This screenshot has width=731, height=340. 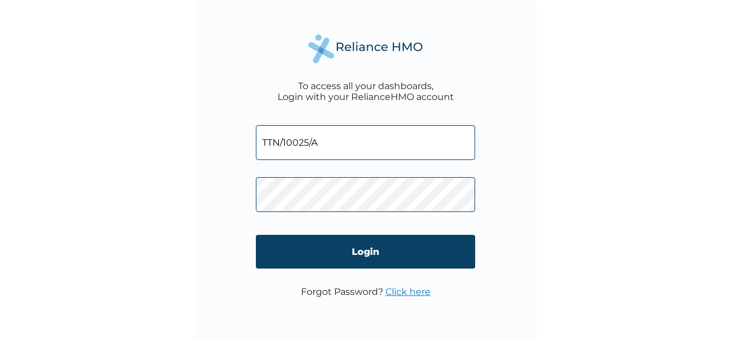 I want to click on img: Reliance Health's Logo, so click(x=366, y=49).